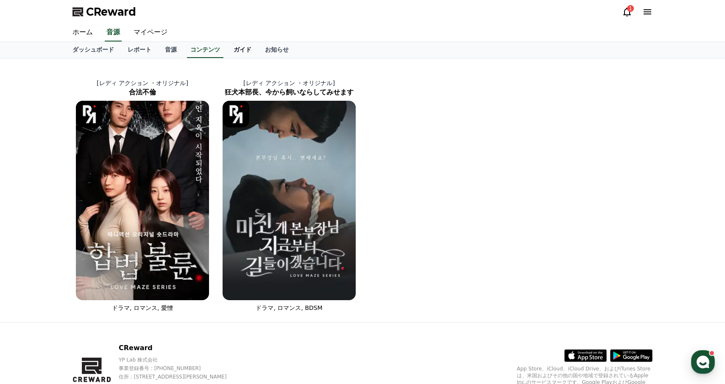 Image resolution: width=725 pixels, height=384 pixels. What do you see at coordinates (289, 92) in the screenshot?
I see `h2: 狂犬本部長、今から飼いならしてみせます` at bounding box center [289, 92].